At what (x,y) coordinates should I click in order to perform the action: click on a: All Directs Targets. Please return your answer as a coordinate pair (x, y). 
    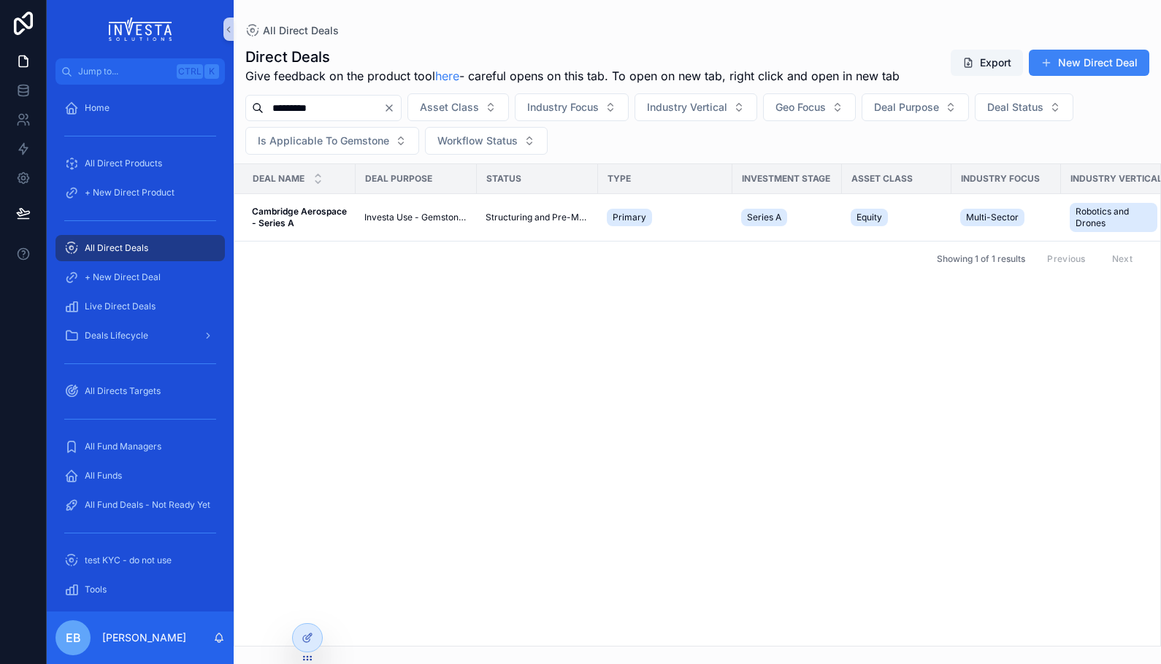
    Looking at the image, I should click on (140, 391).